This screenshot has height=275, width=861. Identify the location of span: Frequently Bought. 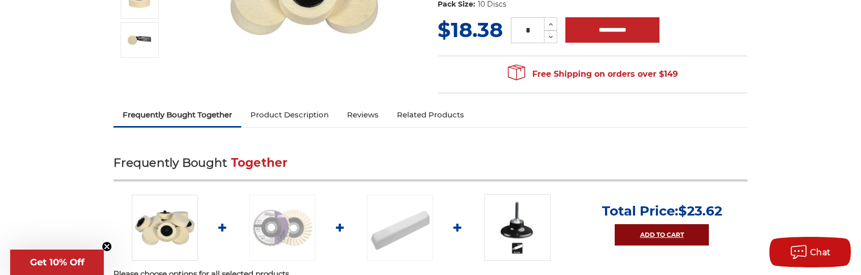
(170, 163).